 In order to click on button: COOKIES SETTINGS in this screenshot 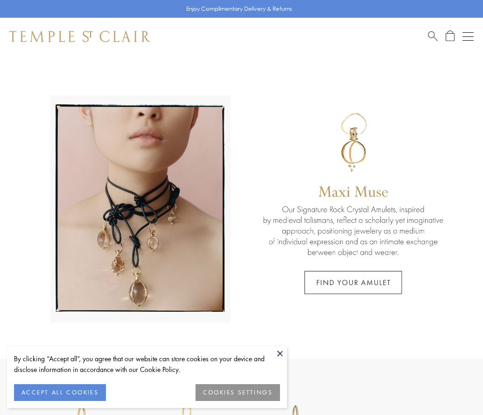, I will do `click(238, 392)`.